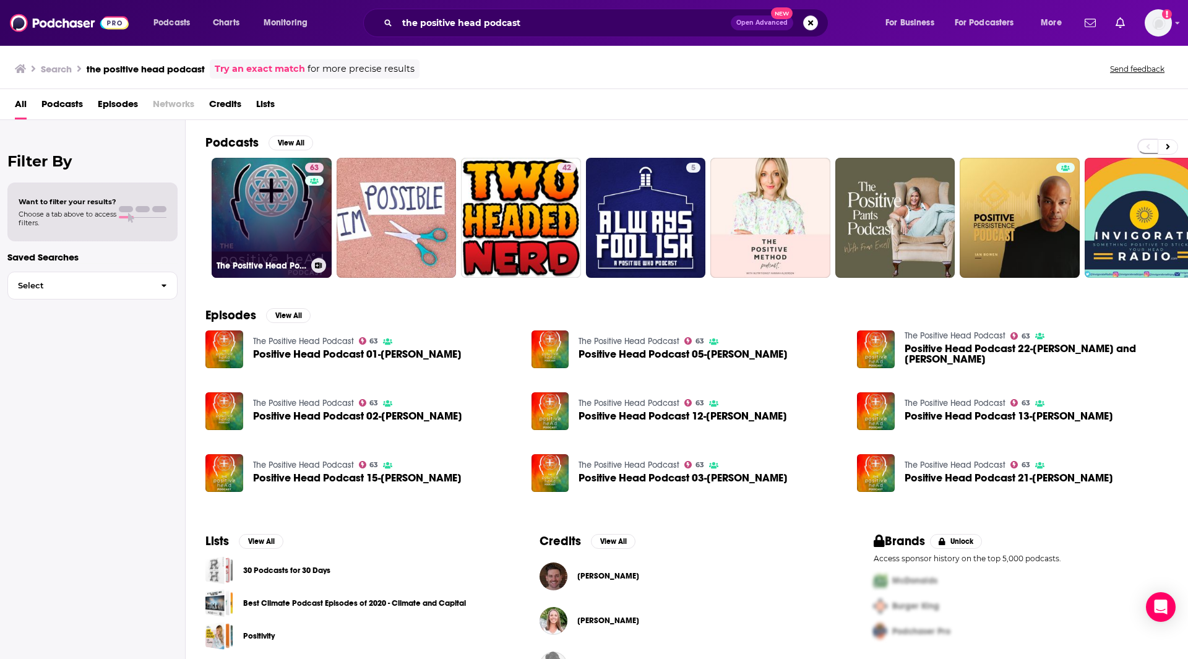 The image size is (1188, 659). I want to click on a: Positive Head Podcast 21-Kelly Neff, so click(875, 473).